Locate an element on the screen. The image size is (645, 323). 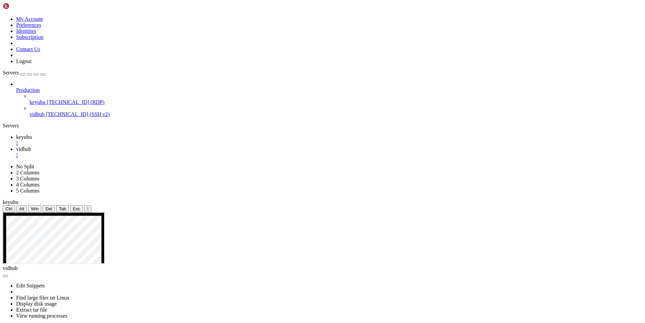
a: No Split is located at coordinates (25, 167).